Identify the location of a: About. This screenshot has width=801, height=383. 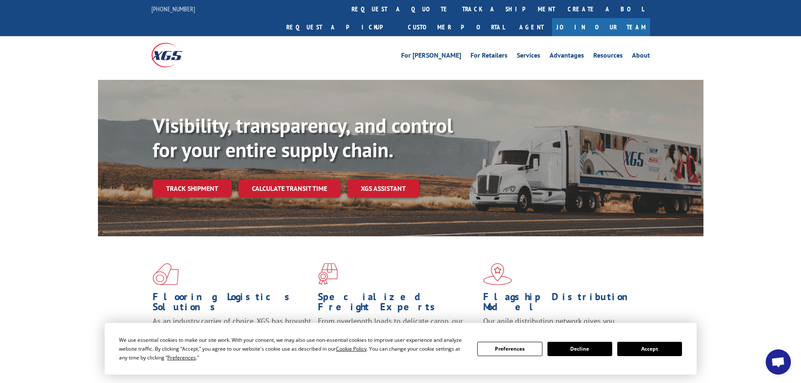
(641, 57).